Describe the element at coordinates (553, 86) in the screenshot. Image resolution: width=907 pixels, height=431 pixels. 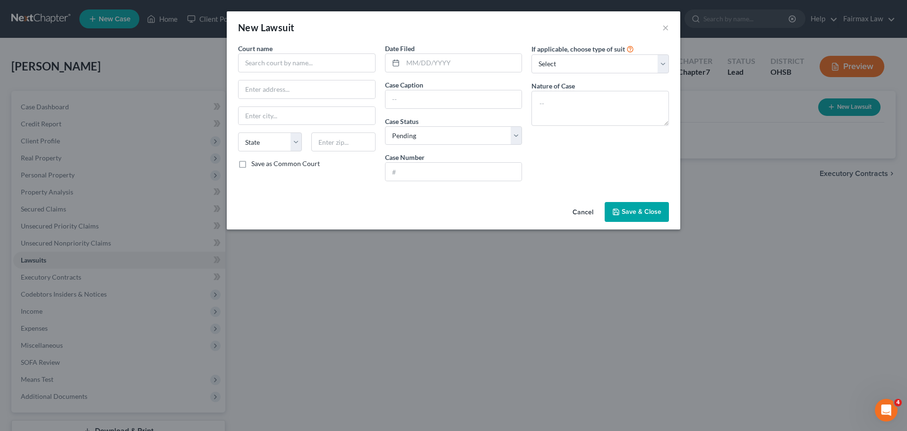
I see `label: Nature of Case` at that location.